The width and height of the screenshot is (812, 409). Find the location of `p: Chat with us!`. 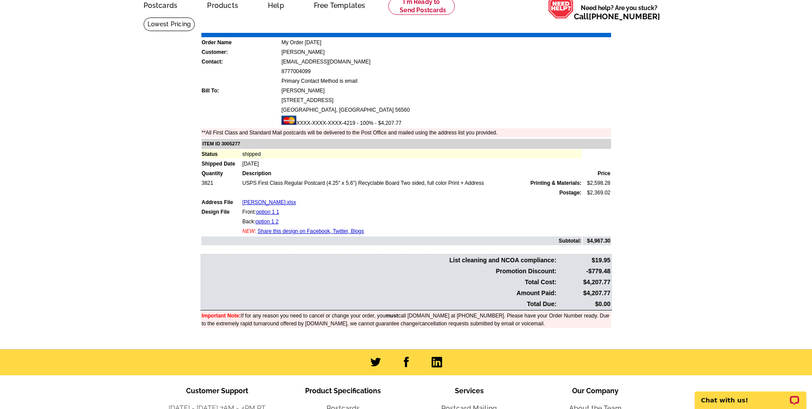

p: Chat with us! is located at coordinates (56, 19).